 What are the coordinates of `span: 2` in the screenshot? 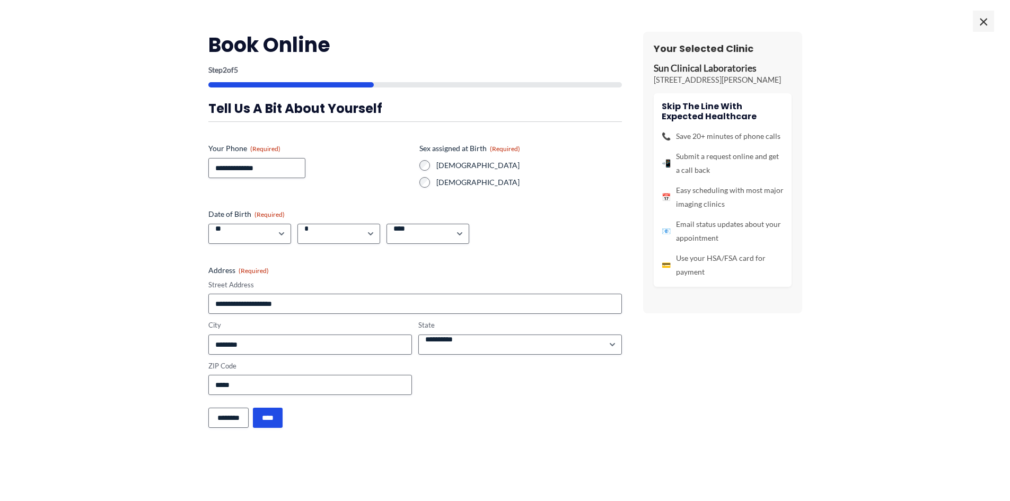 It's located at (225, 69).